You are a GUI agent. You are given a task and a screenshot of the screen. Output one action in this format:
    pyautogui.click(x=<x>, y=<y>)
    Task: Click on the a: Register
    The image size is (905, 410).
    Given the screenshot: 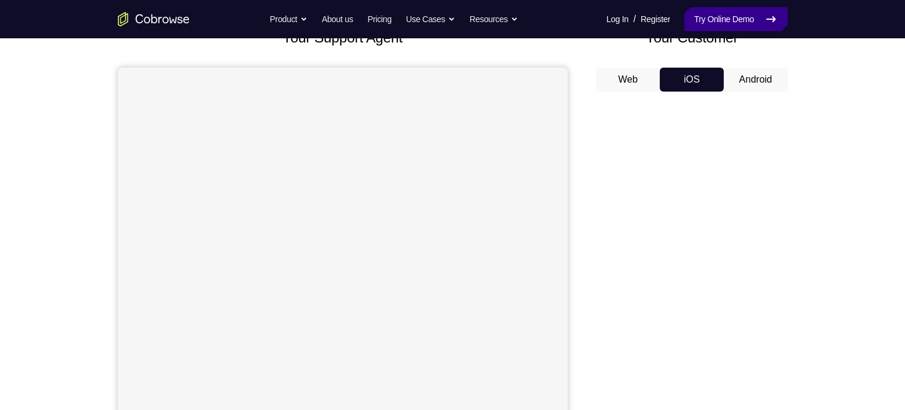 What is the action you would take?
    pyautogui.click(x=655, y=19)
    